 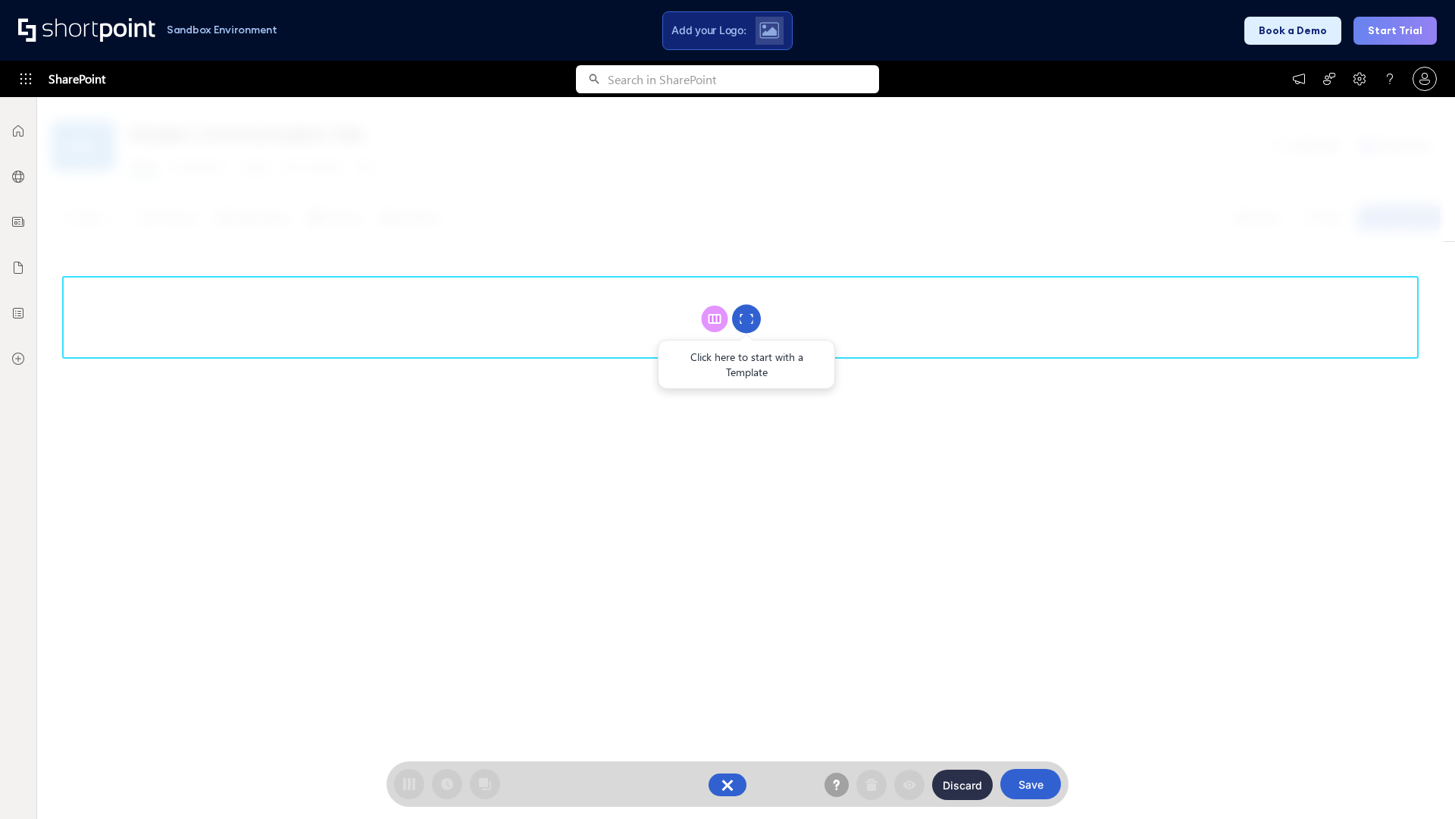 What do you see at coordinates (1293, 30) in the screenshot?
I see `button: Book a Demo` at bounding box center [1293, 30].